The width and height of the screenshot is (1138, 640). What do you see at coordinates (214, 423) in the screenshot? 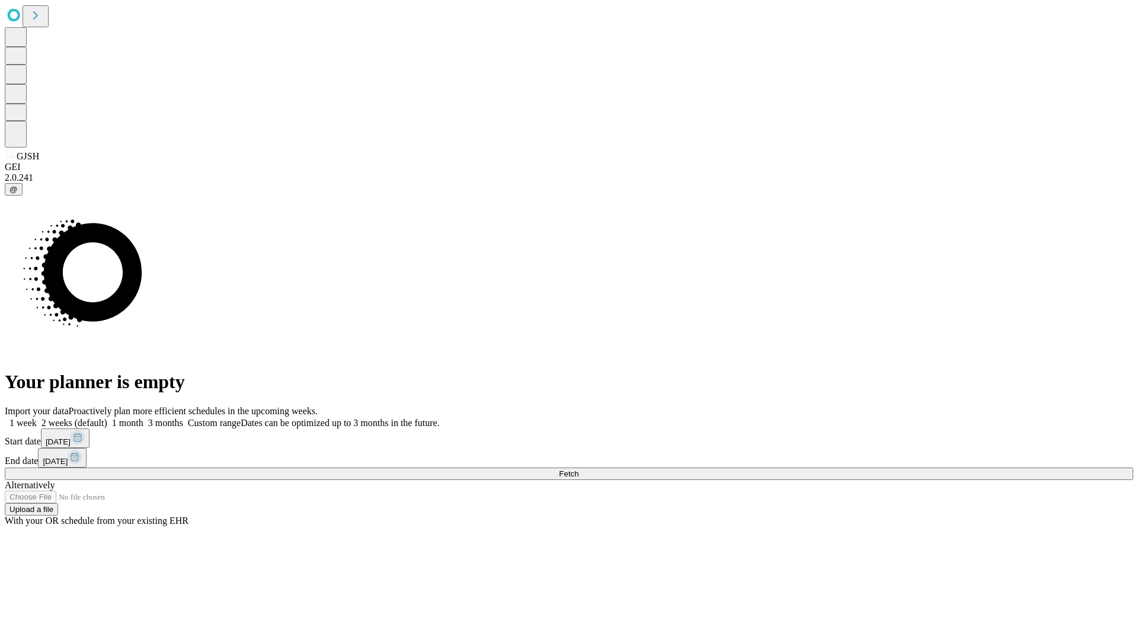
I see `span: Custom range` at bounding box center [214, 423].